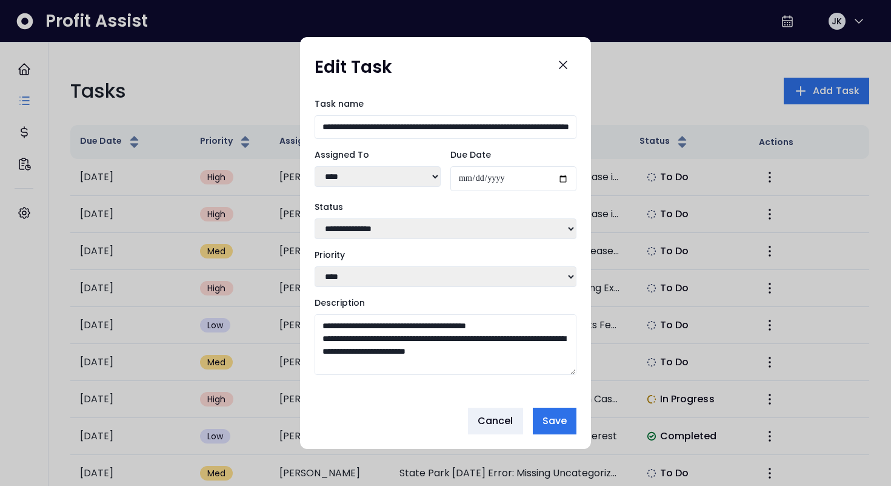 The width and height of the screenshot is (891, 486). Describe the element at coordinates (495, 421) in the screenshot. I see `span: Cancel` at that location.